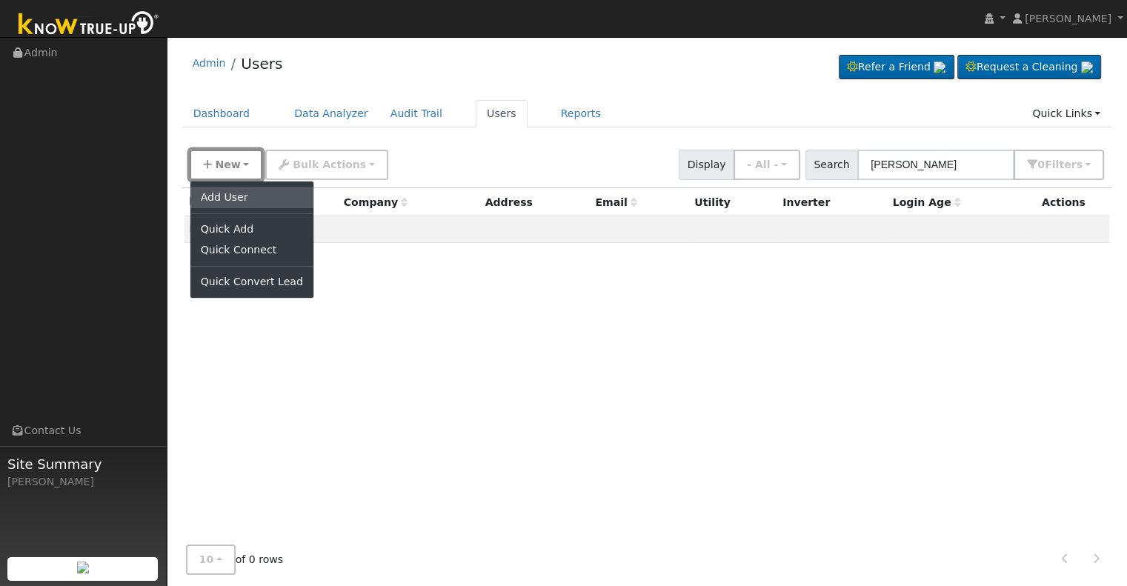 This screenshot has width=1127, height=586. What do you see at coordinates (252, 230) in the screenshot?
I see `a: Quick Add` at bounding box center [252, 230].